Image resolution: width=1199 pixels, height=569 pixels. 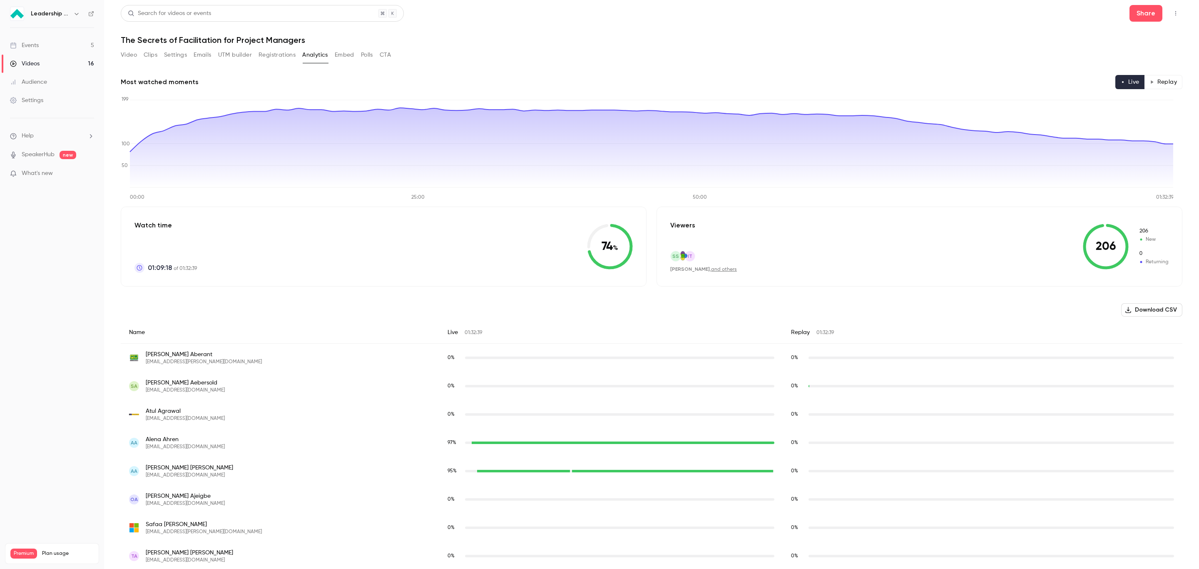 I want to click on tspan: 199, so click(x=125, y=100).